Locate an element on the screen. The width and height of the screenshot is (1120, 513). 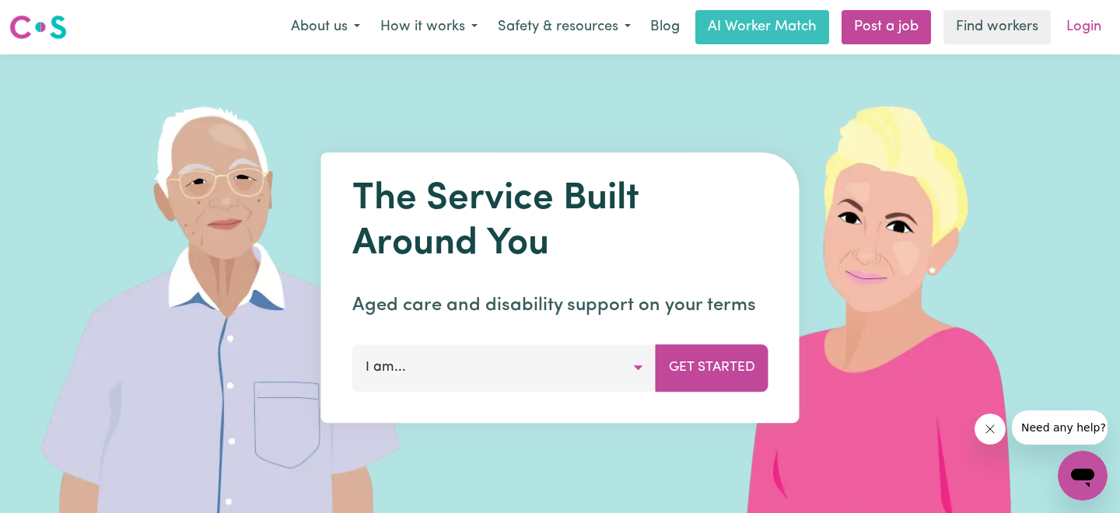
a: Post a job is located at coordinates (886, 27).